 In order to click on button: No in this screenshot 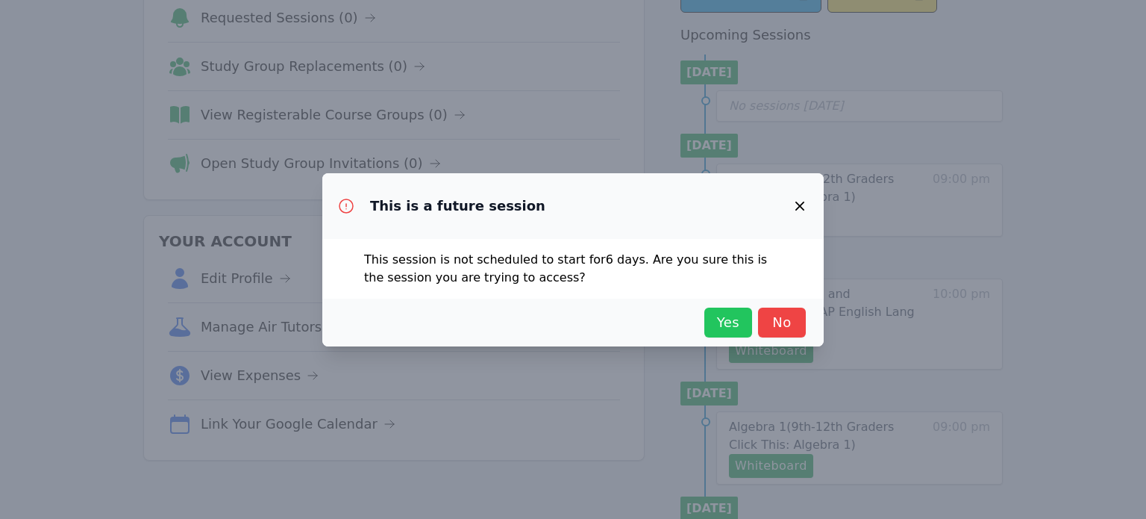, I will do `click(782, 322)`.